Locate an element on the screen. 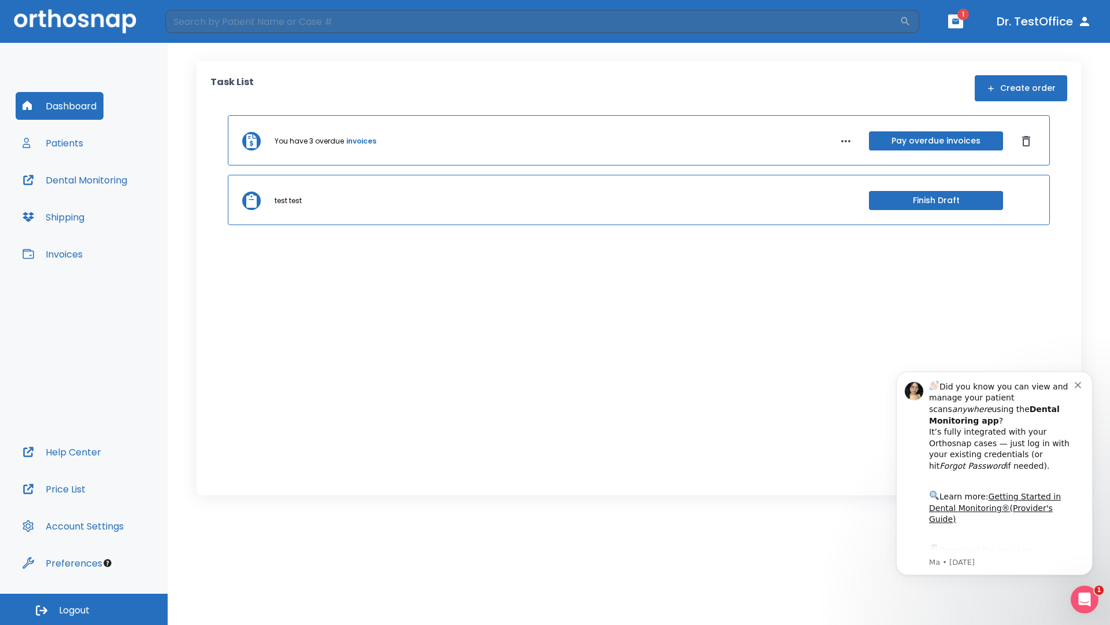  p: You have 3 overdue is located at coordinates (309, 141).